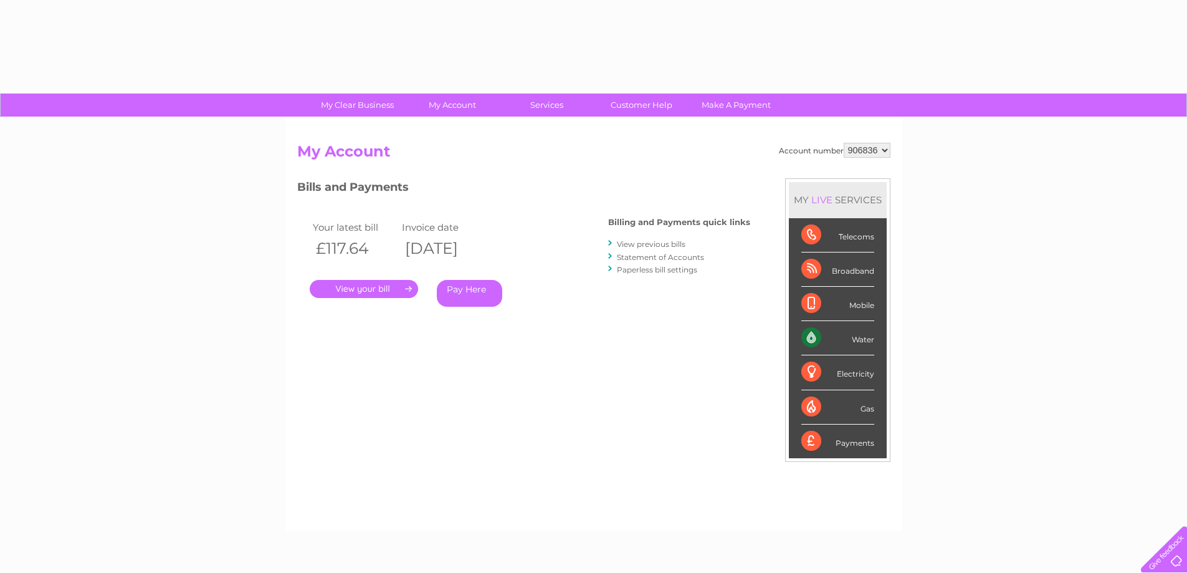  What do you see at coordinates (837, 338) in the screenshot?
I see `div: Water` at bounding box center [837, 338].